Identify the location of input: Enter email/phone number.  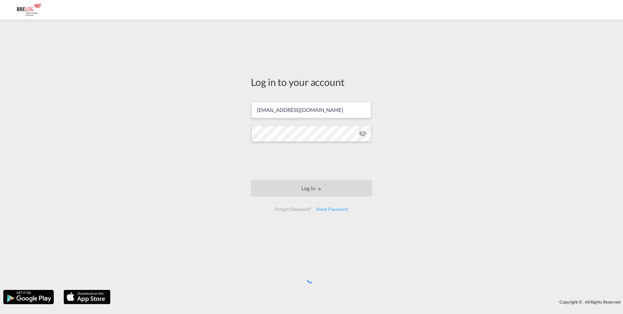
(311, 110).